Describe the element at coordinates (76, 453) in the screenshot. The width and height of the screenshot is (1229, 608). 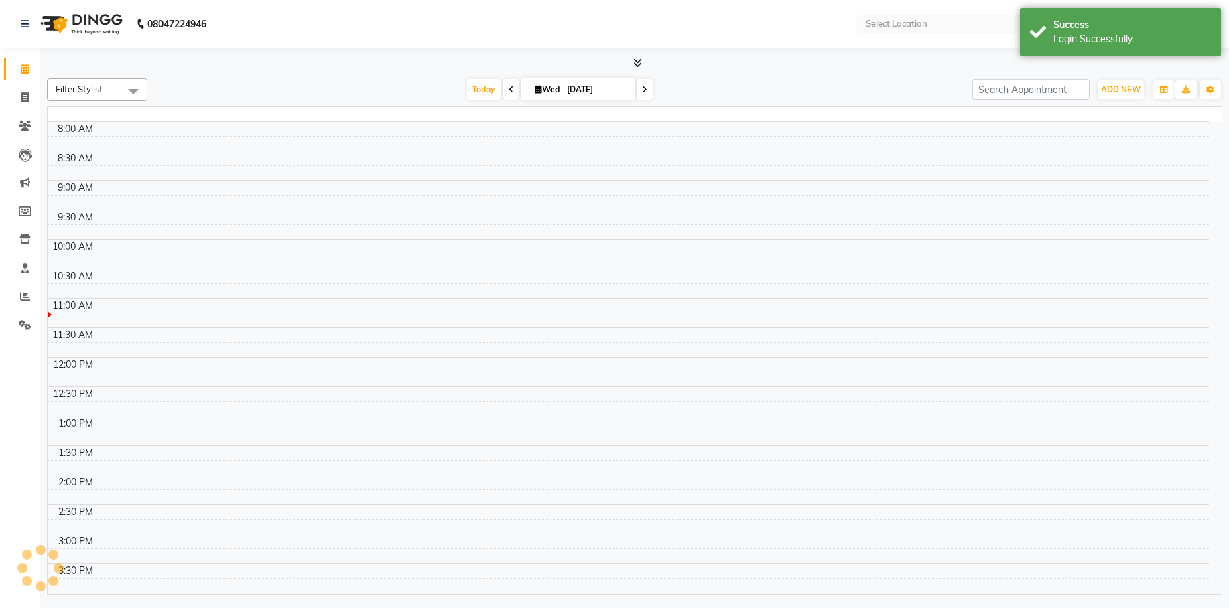
I see `div: 1:30 PM` at that location.